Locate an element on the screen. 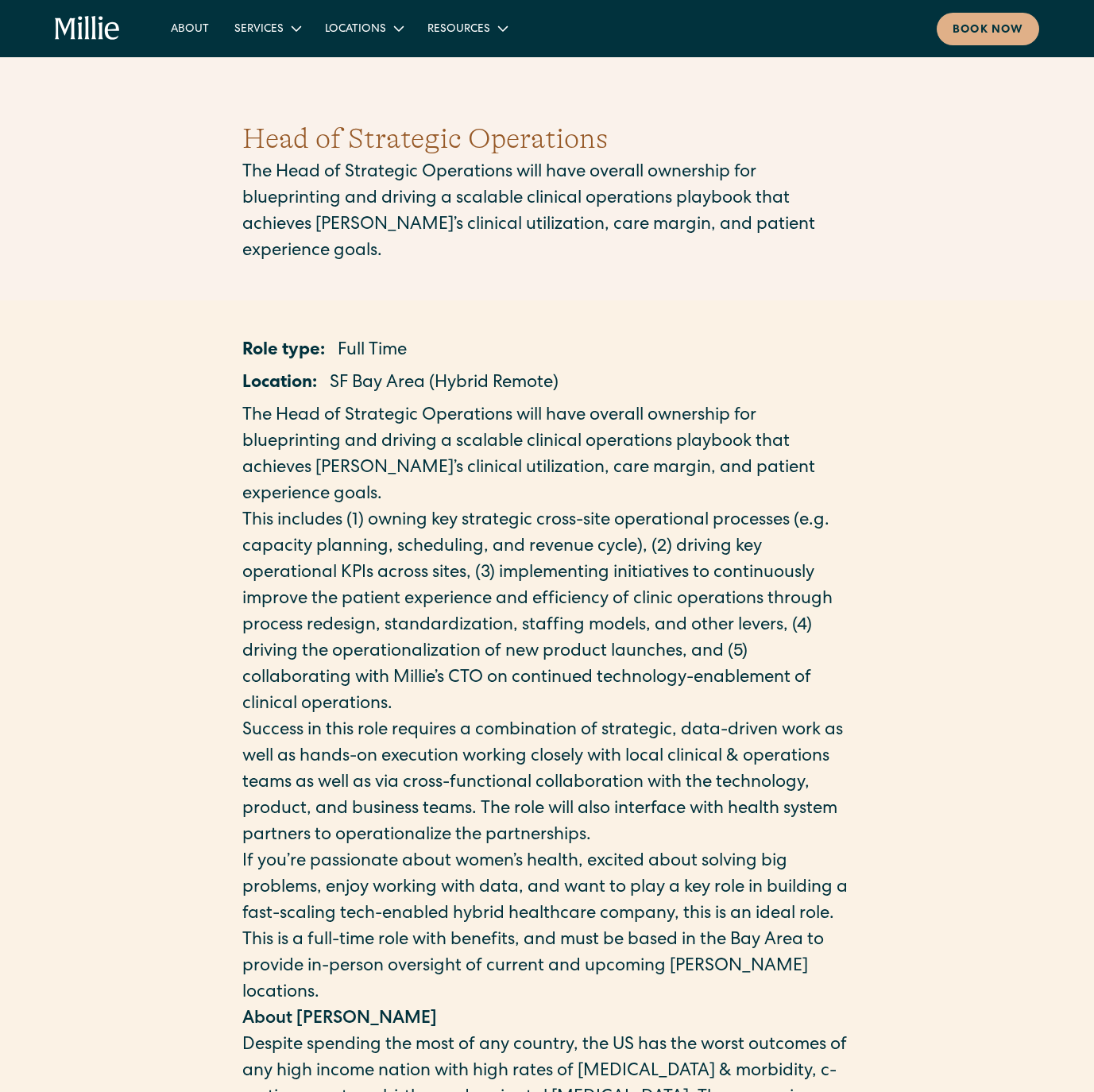 The width and height of the screenshot is (1094, 1092). p: This is a full-time role with benefits, and must be based in the Bay Area to provide in-person ov... is located at coordinates (548, 967).